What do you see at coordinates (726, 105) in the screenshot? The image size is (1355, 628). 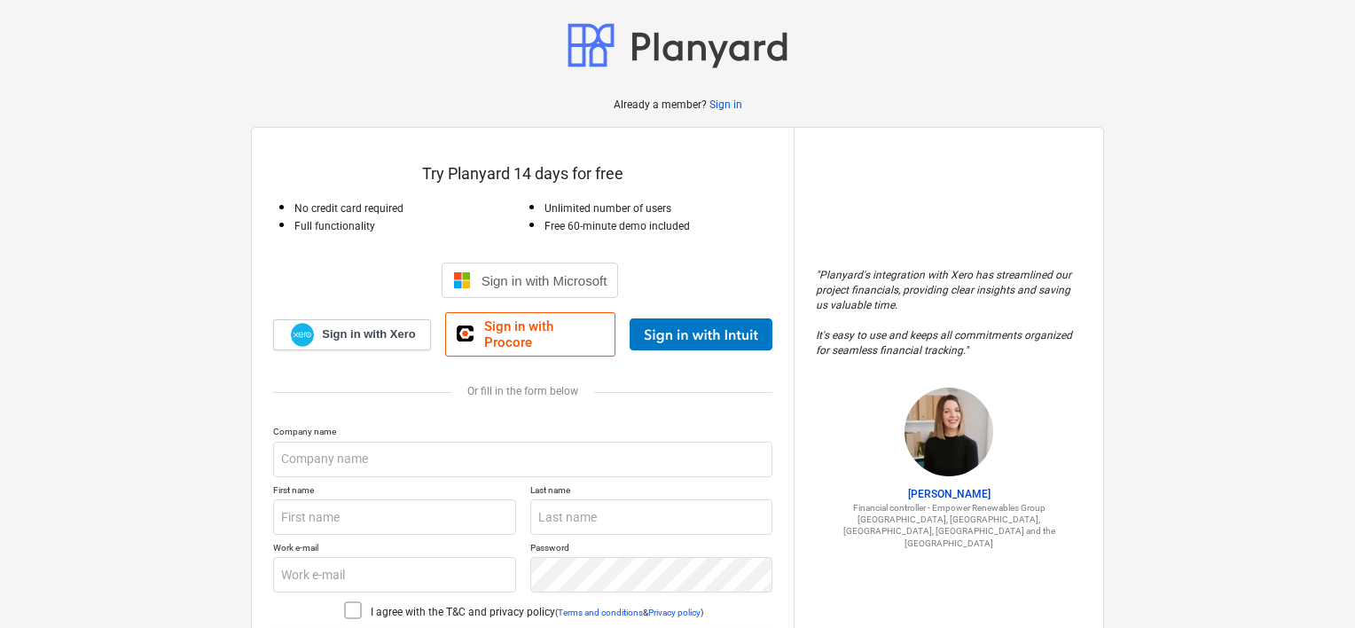 I see `p: Sign in` at bounding box center [726, 105].